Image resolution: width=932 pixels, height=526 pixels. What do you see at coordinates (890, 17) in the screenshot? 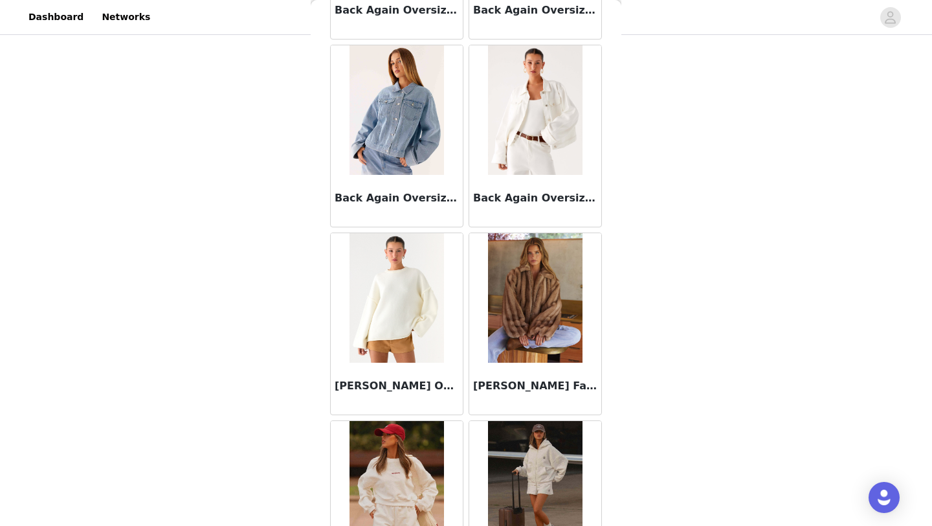
I see `div: avatar` at bounding box center [890, 17].